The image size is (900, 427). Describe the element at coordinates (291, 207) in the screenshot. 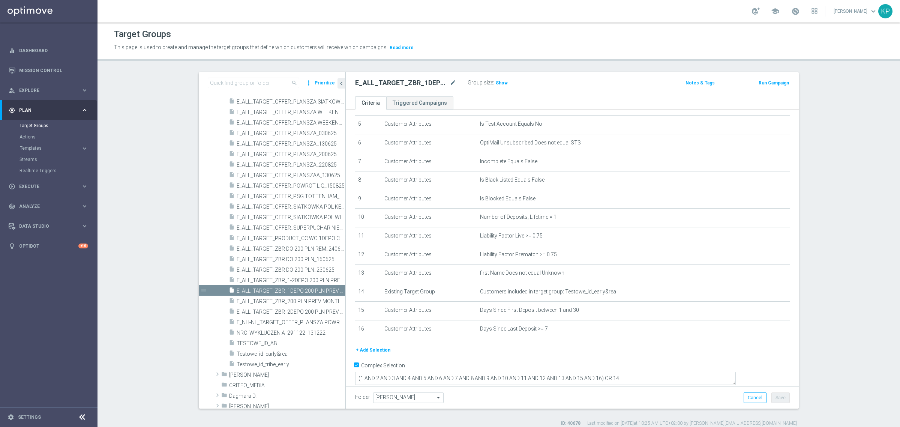

I see `span: E_ALL_TARGET_OFFER_SIATKOWKA POL KEN_250825` at that location.